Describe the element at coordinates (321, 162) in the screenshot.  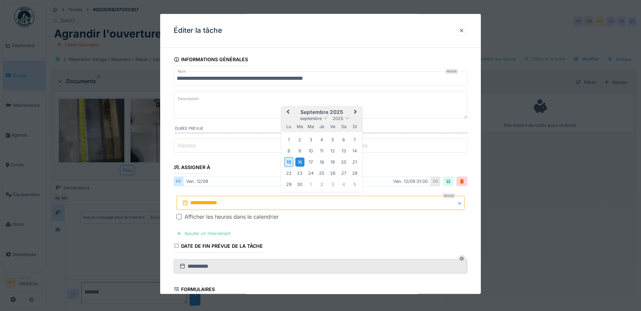
I see `div: Choose jeudi 18 septembre 2025` at that location.